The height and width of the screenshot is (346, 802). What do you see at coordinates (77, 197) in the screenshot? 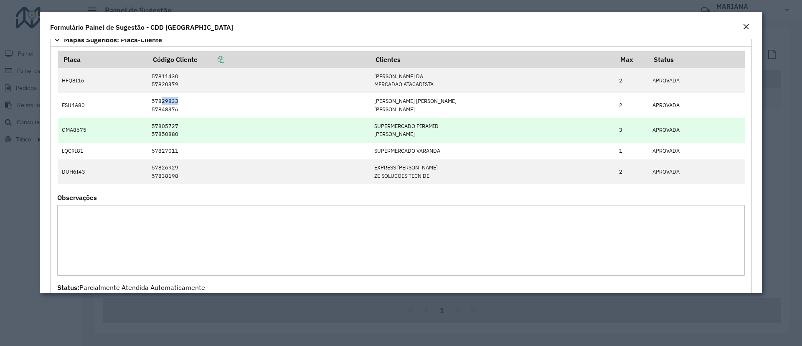
I see `label: Observações` at bounding box center [77, 197].